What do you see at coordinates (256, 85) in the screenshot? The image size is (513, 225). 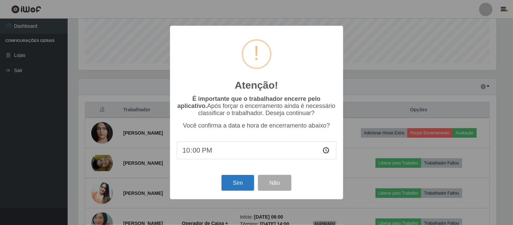 I see `h2: Atenção!` at bounding box center [256, 85].